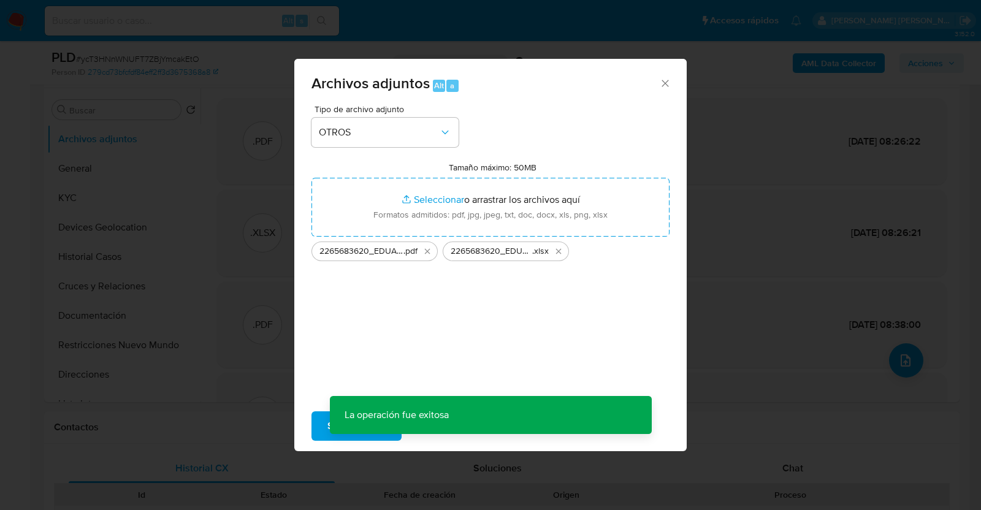  What do you see at coordinates (490, 249) in the screenshot?
I see `ul: Archivos seleccionados` at bounding box center [490, 249].